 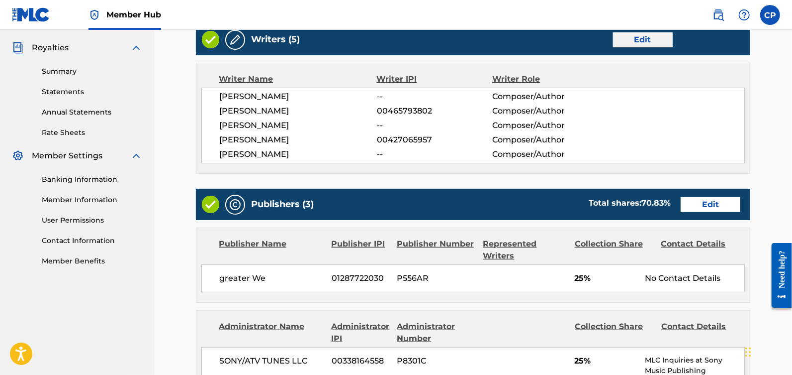 What do you see at coordinates (18, 48) in the screenshot?
I see `img: Royalties` at bounding box center [18, 48].